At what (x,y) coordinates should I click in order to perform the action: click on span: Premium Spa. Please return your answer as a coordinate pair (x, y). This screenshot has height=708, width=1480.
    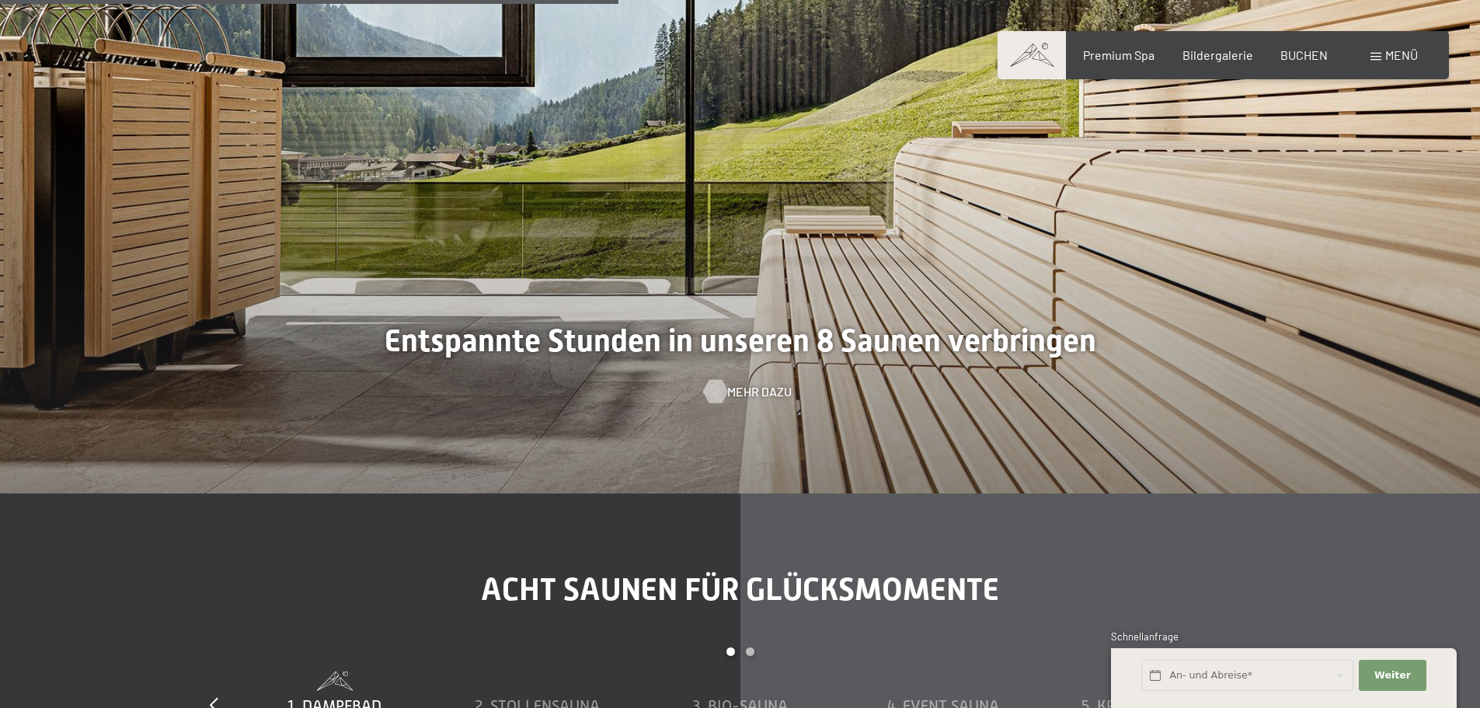
    Looking at the image, I should click on (1119, 54).